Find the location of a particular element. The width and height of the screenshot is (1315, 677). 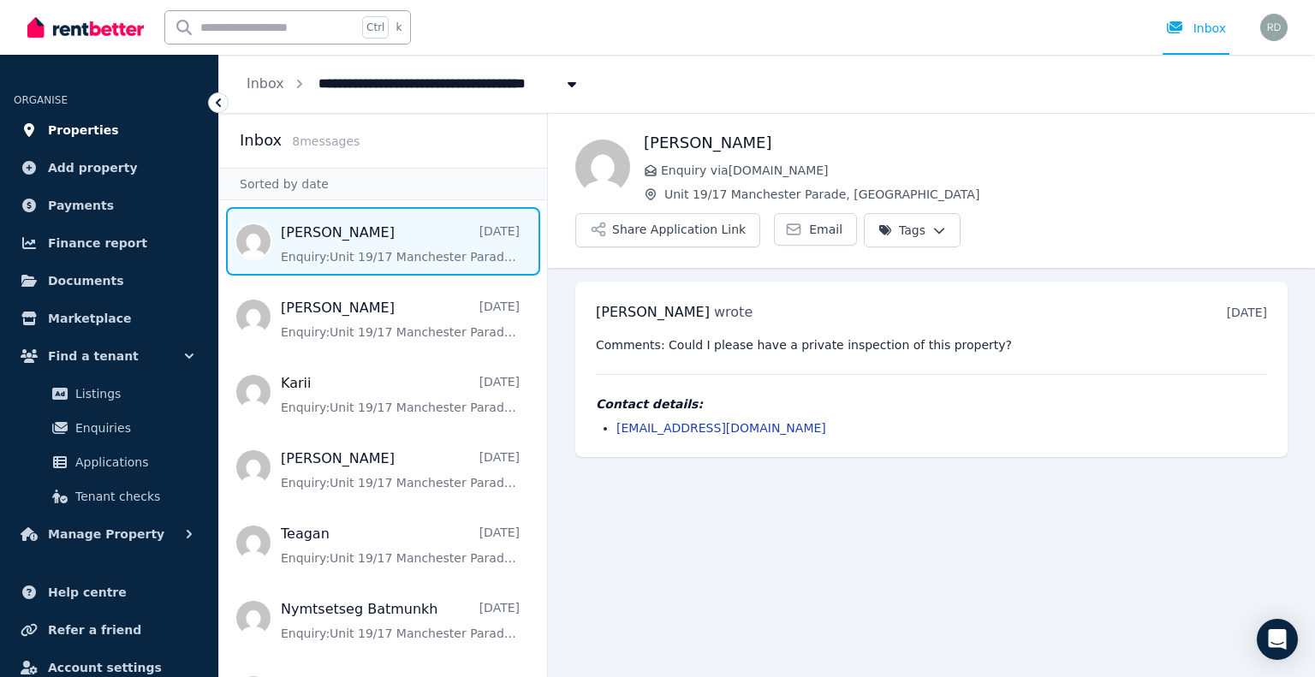

a: Listings is located at coordinates (109, 394).